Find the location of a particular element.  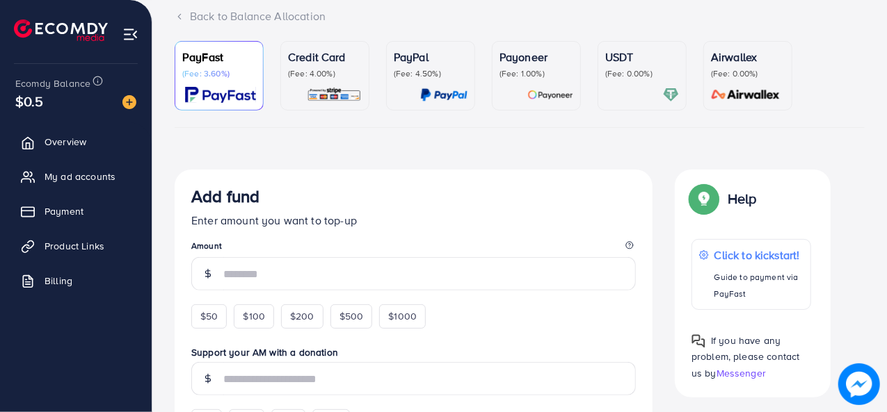

a: Product Links is located at coordinates (76, 246).